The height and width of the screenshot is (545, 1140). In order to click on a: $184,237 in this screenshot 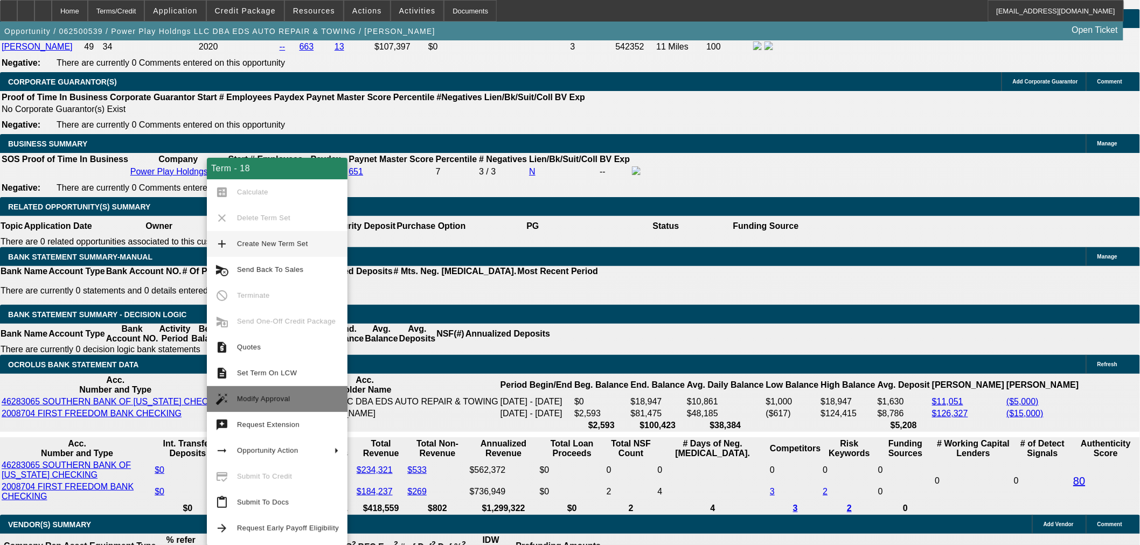, I will do `click(375, 491)`.